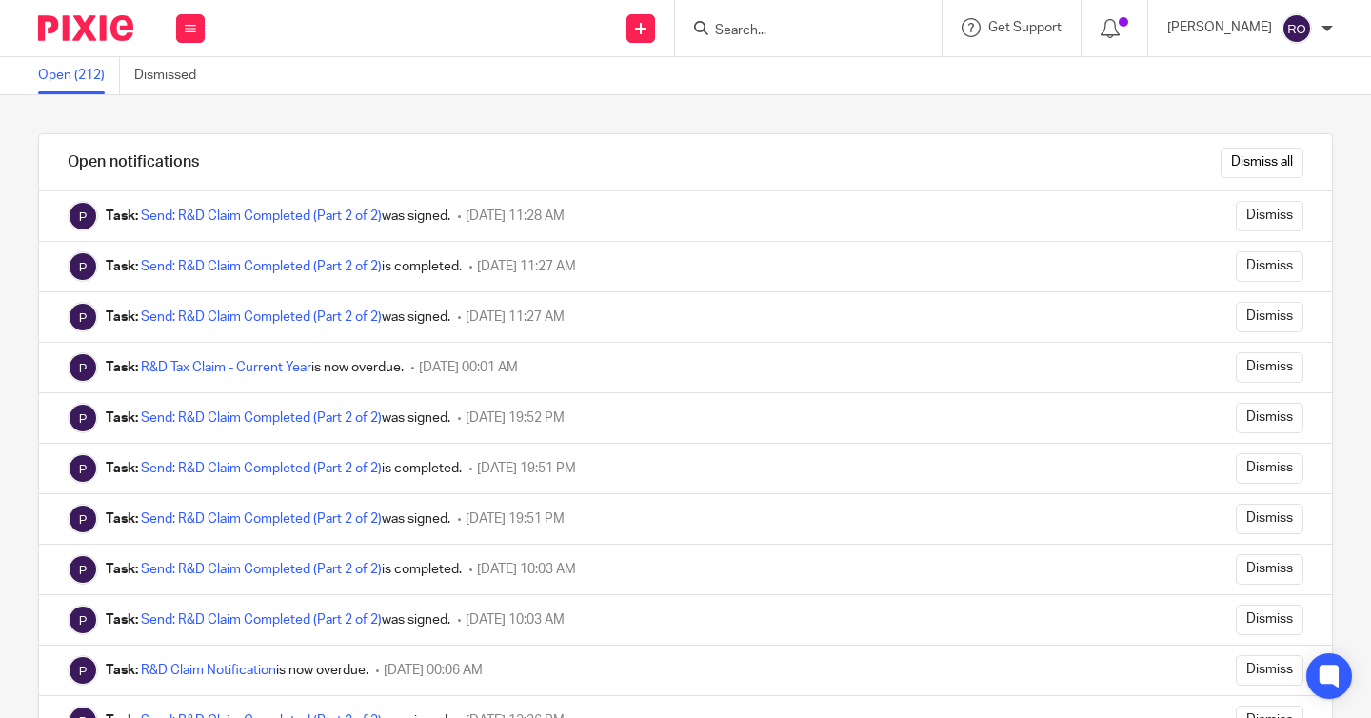  I want to click on input: Dismiss all, so click(1262, 163).